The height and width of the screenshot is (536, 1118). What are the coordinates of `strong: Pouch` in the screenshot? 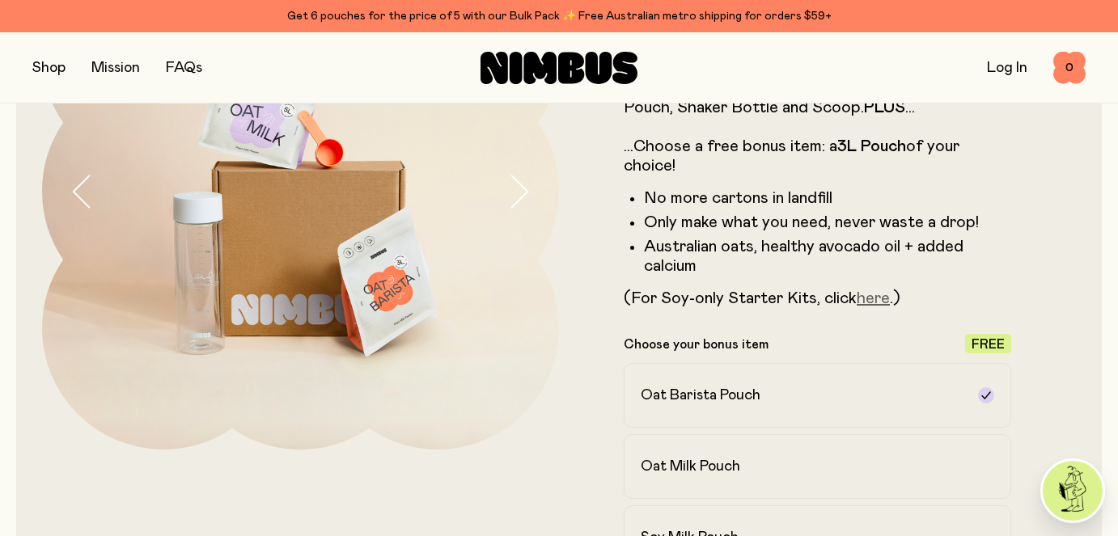 It's located at (883, 146).